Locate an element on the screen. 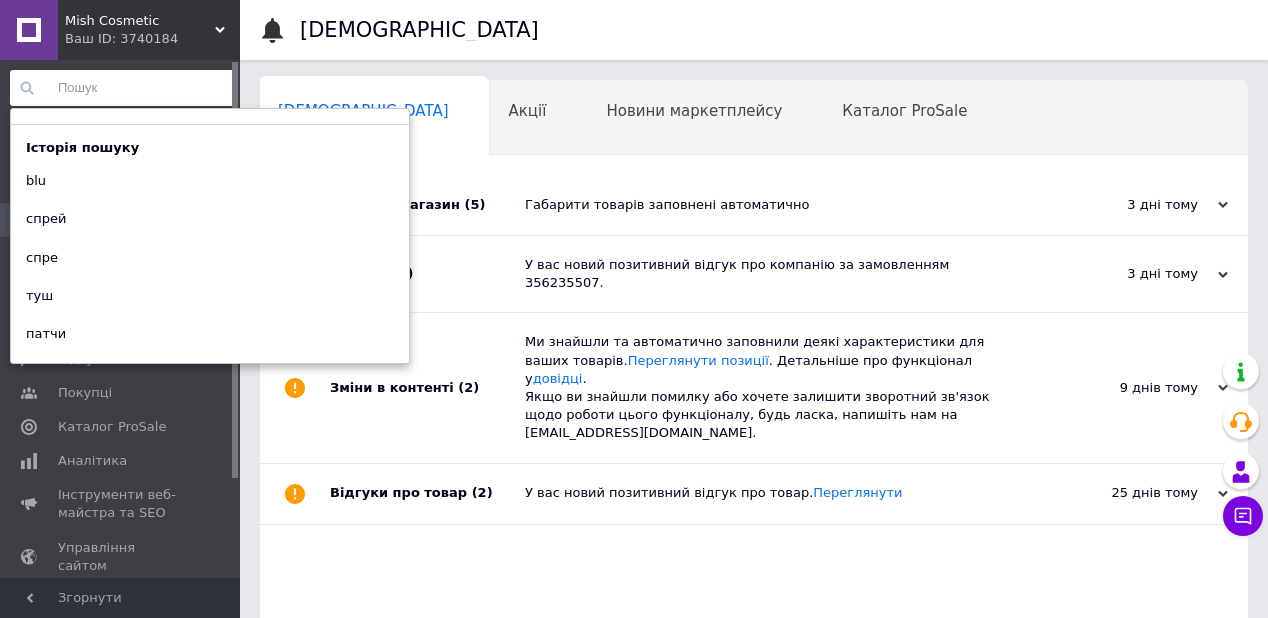 The width and height of the screenshot is (1268, 618). div: патчи is located at coordinates (46, 334).